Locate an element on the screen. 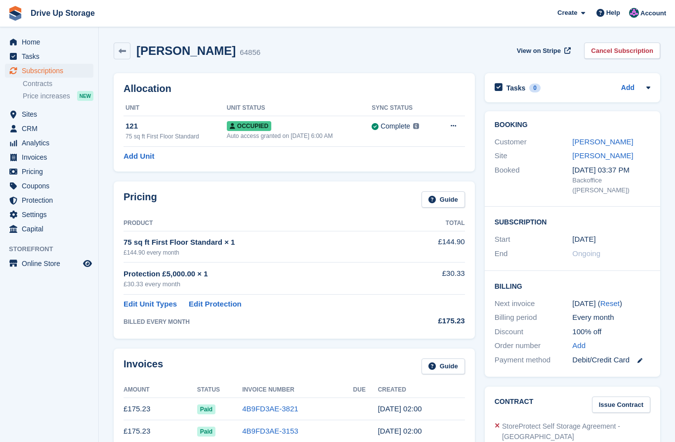  span: Occupied is located at coordinates (249, 126).